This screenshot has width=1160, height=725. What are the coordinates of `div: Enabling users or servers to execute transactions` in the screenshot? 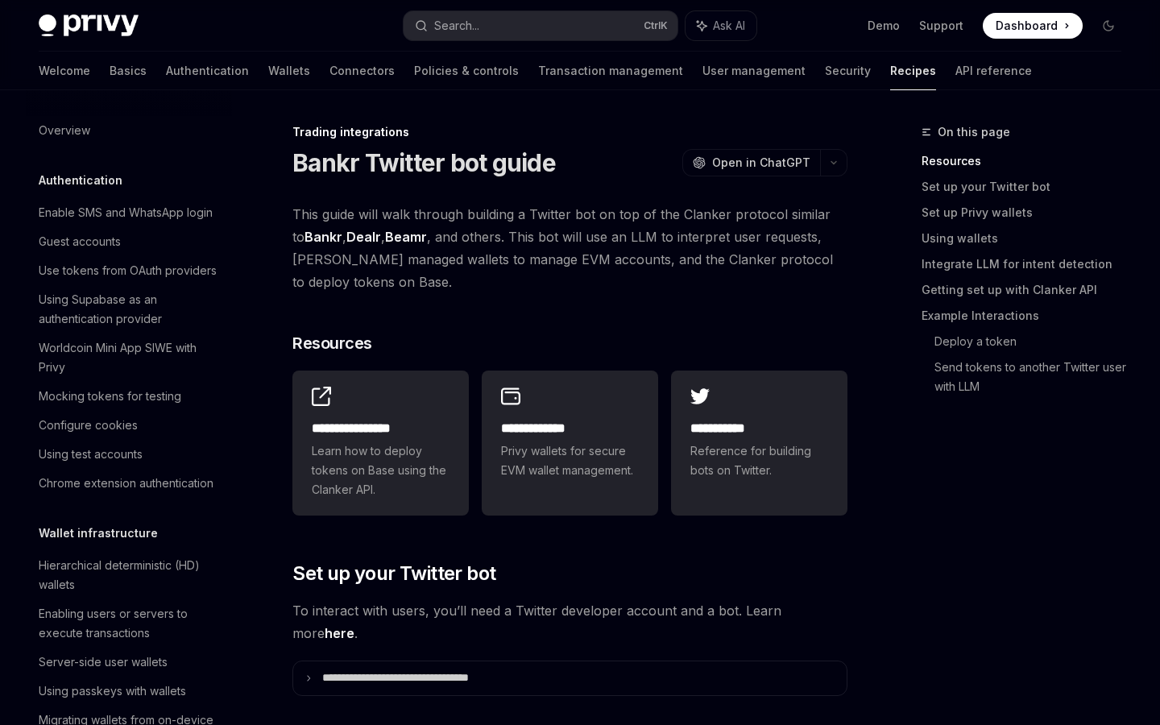 It's located at (131, 624).